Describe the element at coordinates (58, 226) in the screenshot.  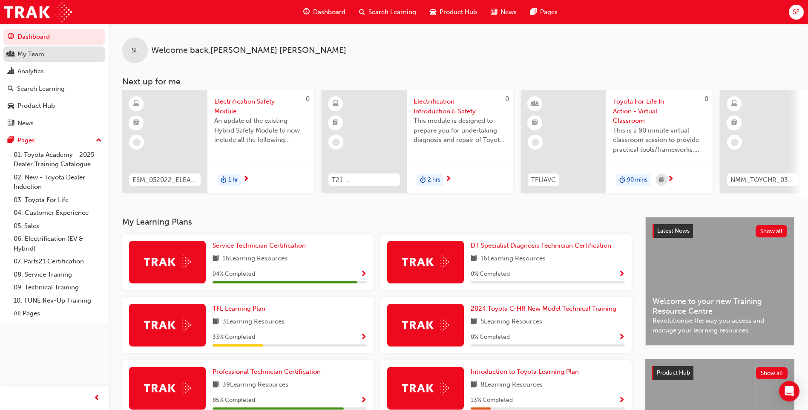
I see `a: 05. Sales` at that location.